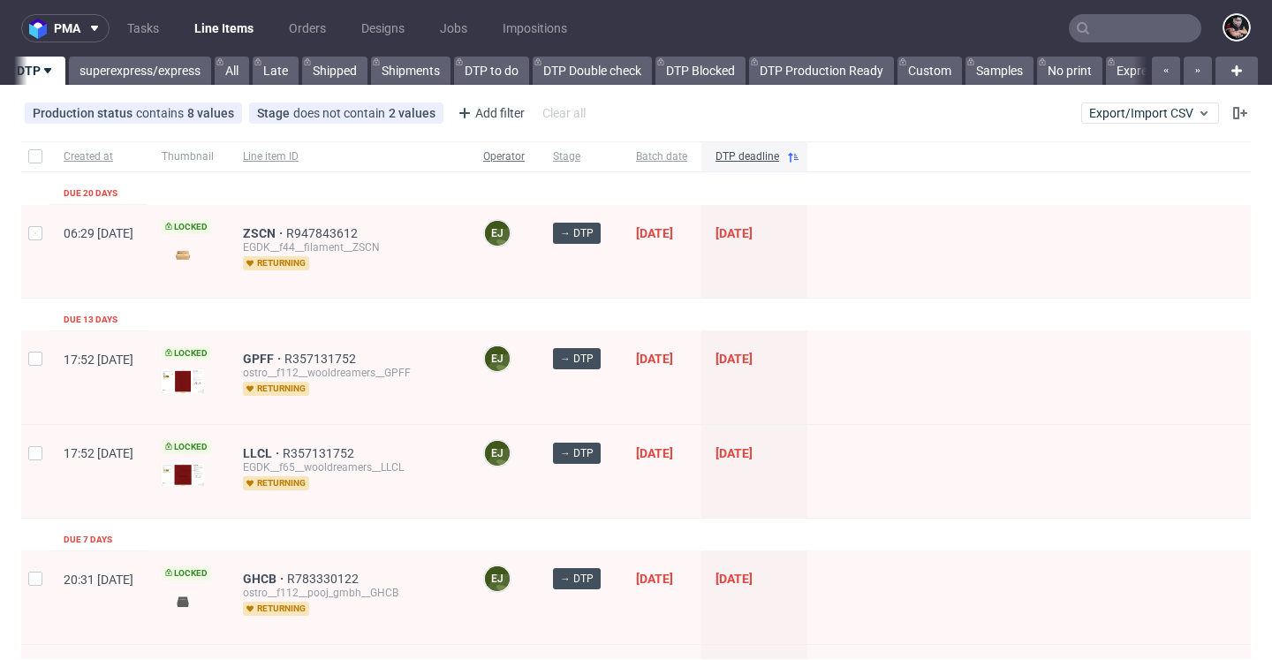  I want to click on div: Due 20 days, so click(90, 193).